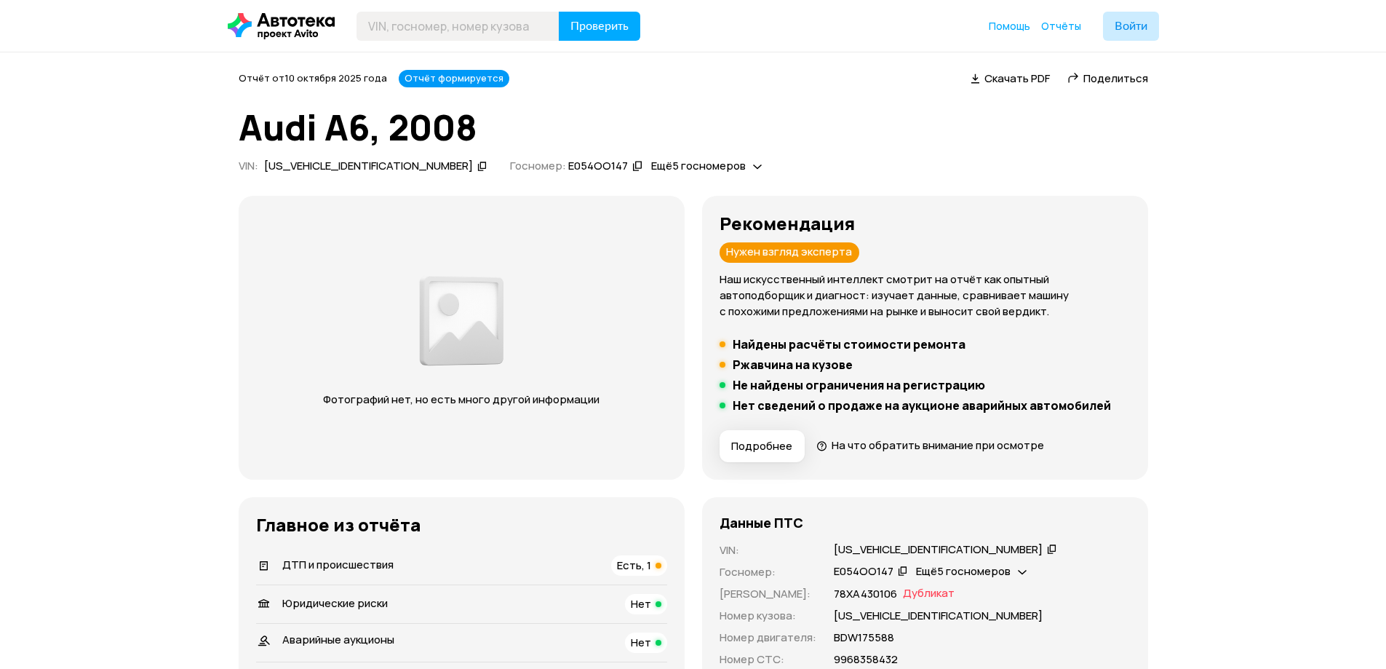 The height and width of the screenshot is (669, 1386). Describe the element at coordinates (1010, 78) in the screenshot. I see `a: Скачать PDF` at that location.